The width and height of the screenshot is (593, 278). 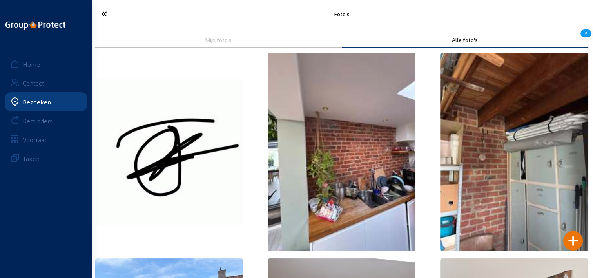 What do you see at coordinates (46, 83) in the screenshot?
I see `a: Contact` at bounding box center [46, 83].